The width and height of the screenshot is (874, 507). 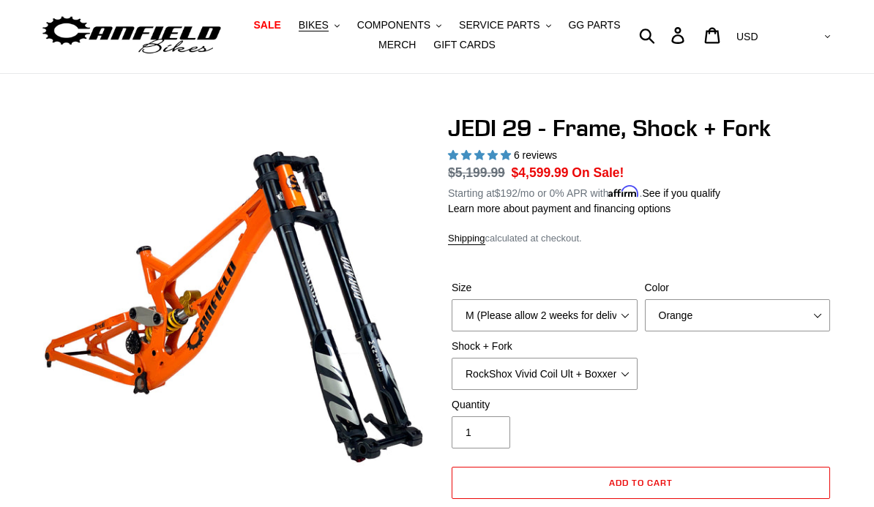 What do you see at coordinates (394, 25) in the screenshot?
I see `span: COMPONENTS` at bounding box center [394, 25].